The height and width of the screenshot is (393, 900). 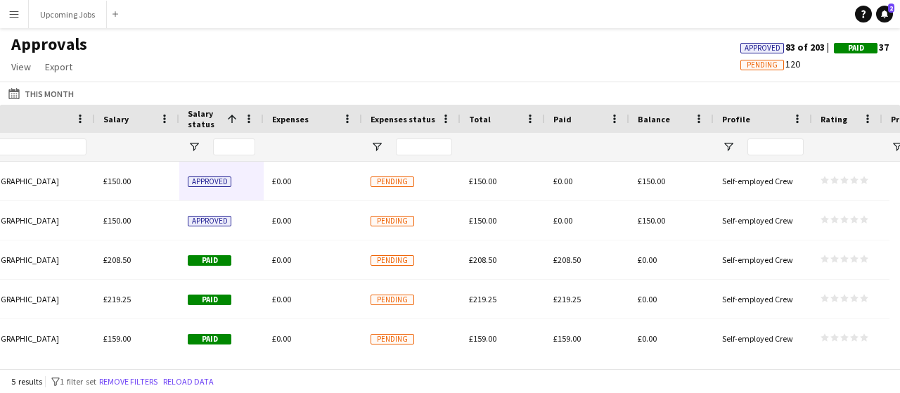 I want to click on span: Salary status, so click(x=205, y=119).